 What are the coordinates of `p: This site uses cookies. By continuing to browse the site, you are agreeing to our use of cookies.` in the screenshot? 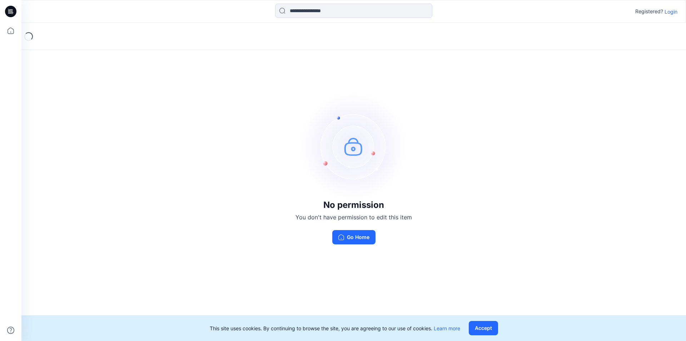 It's located at (335, 328).